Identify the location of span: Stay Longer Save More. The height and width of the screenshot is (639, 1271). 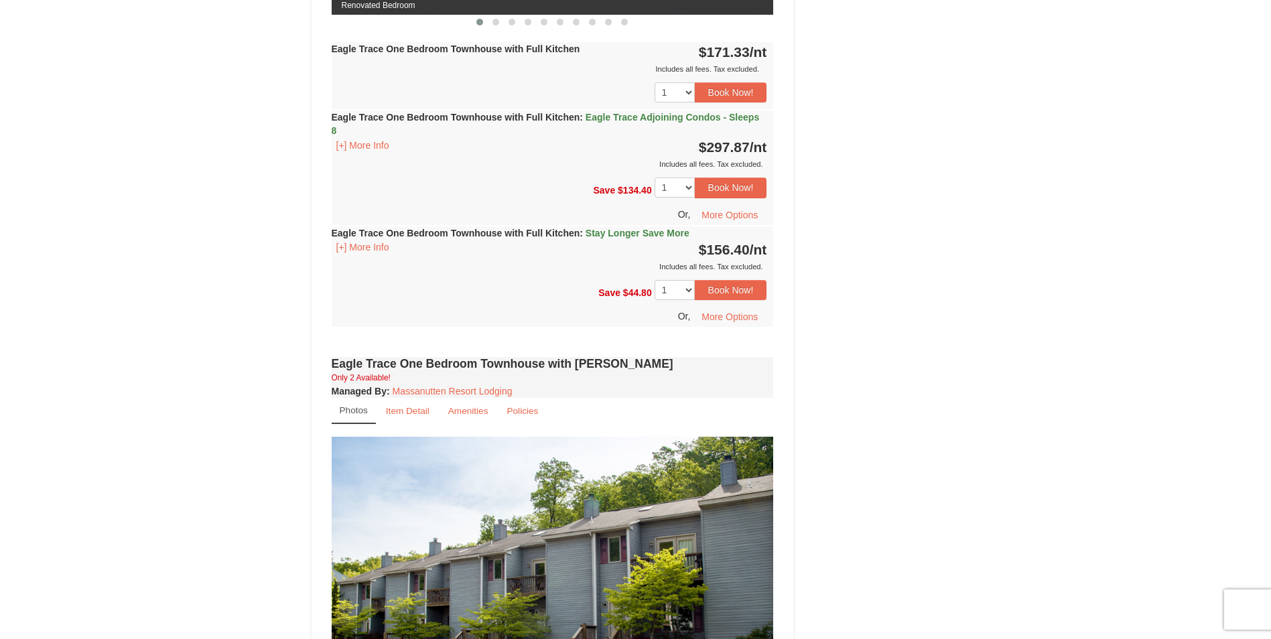
(637, 233).